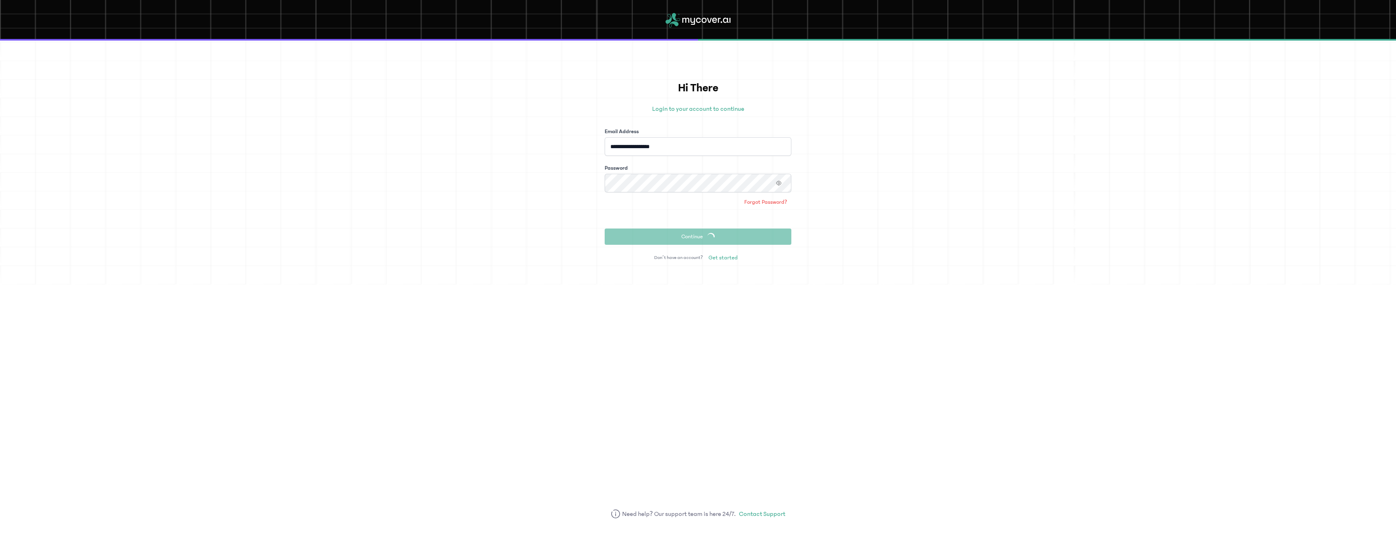 Image resolution: width=1396 pixels, height=535 pixels. What do you see at coordinates (692, 237) in the screenshot?
I see `span: Continue` at bounding box center [692, 237].